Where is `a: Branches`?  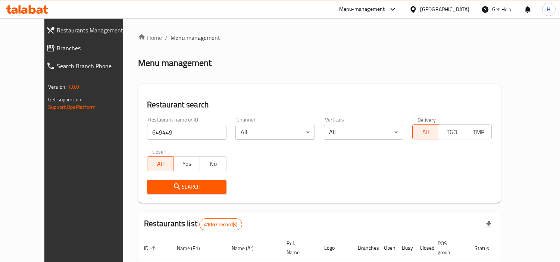 a: Branches is located at coordinates (89, 48).